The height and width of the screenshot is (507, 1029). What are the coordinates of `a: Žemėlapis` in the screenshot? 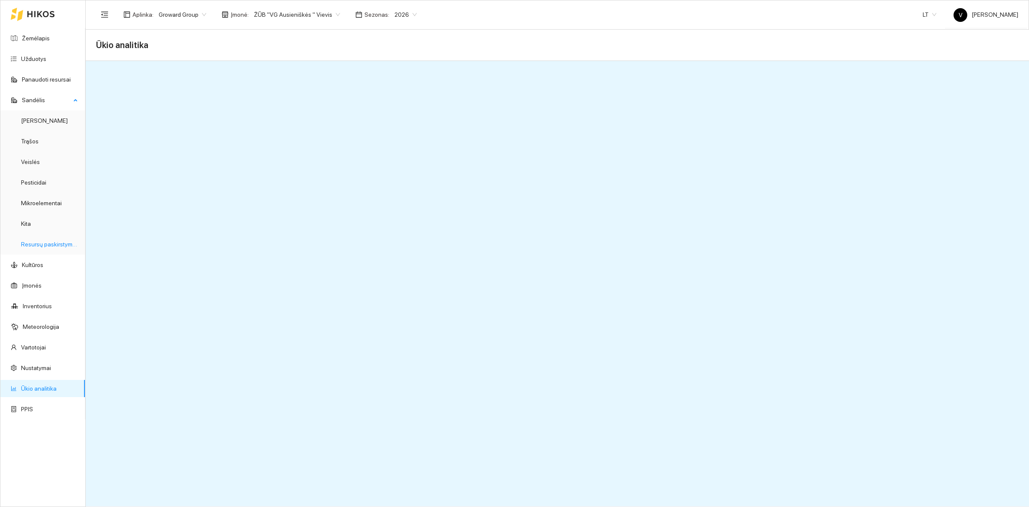 It's located at (36, 38).